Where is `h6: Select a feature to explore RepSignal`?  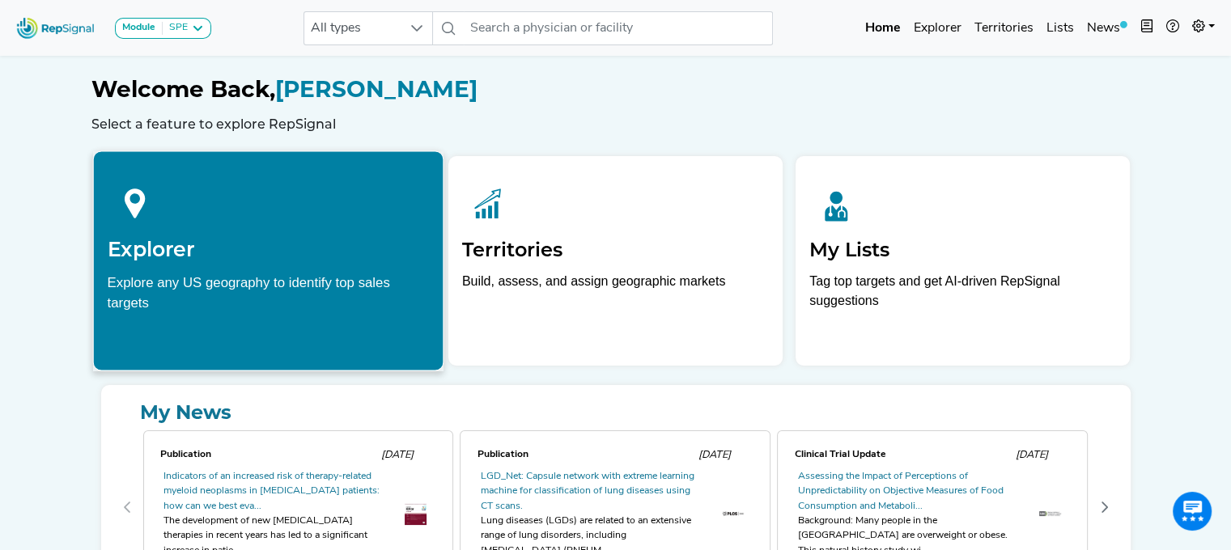 h6: Select a feature to explore RepSignal is located at coordinates (616, 124).